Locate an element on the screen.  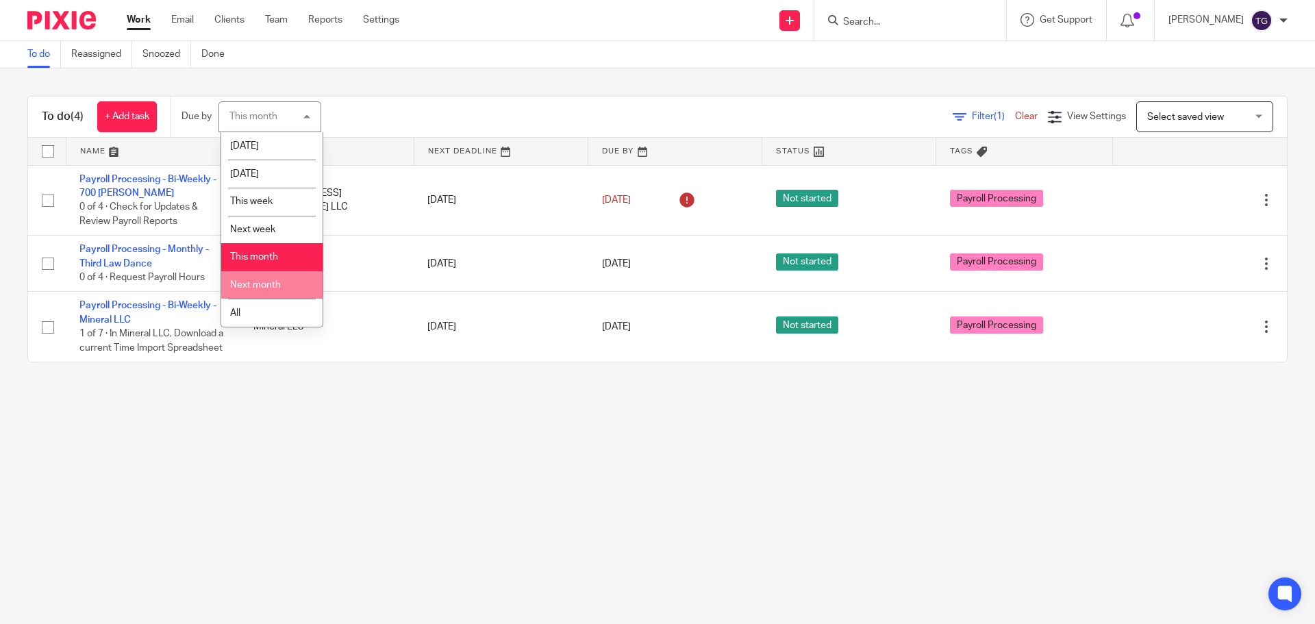
h1: To do is located at coordinates (62, 116).